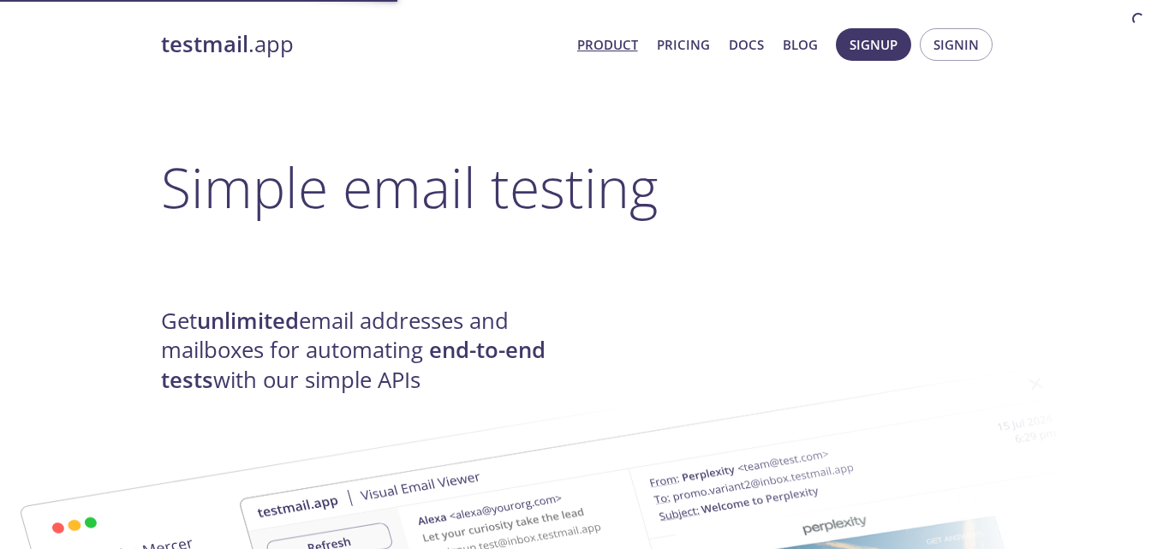 This screenshot has width=1157, height=549. I want to click on a: Docs, so click(746, 45).